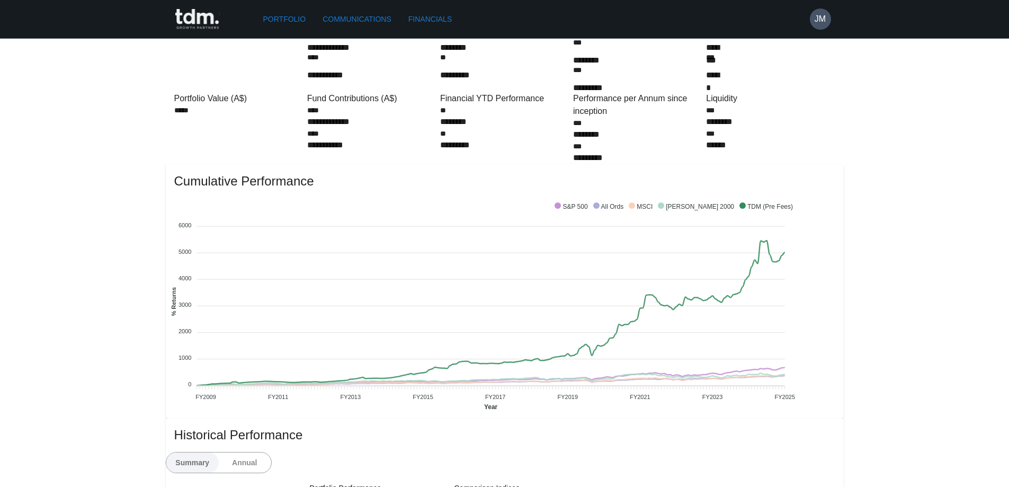  I want to click on span: All Ords, so click(609, 207).